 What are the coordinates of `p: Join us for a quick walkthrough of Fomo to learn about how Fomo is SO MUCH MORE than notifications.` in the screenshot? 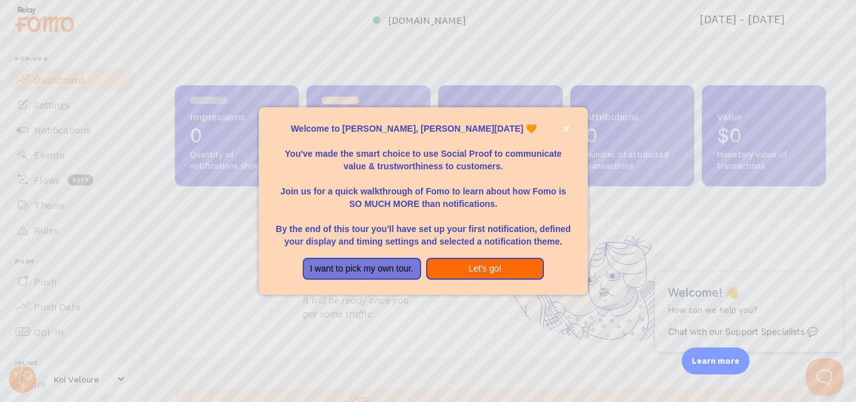 It's located at (423, 191).